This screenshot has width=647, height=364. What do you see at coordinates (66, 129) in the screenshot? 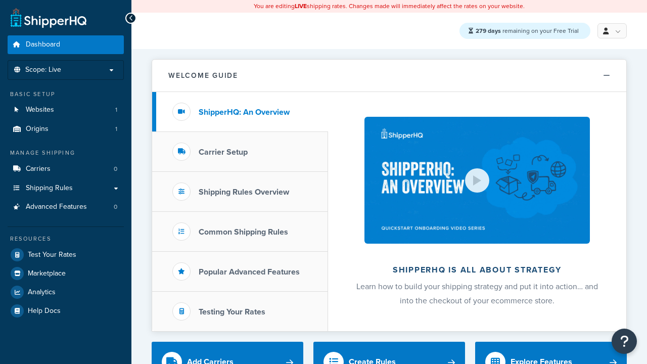
I see `a: Origins1` at bounding box center [66, 129].